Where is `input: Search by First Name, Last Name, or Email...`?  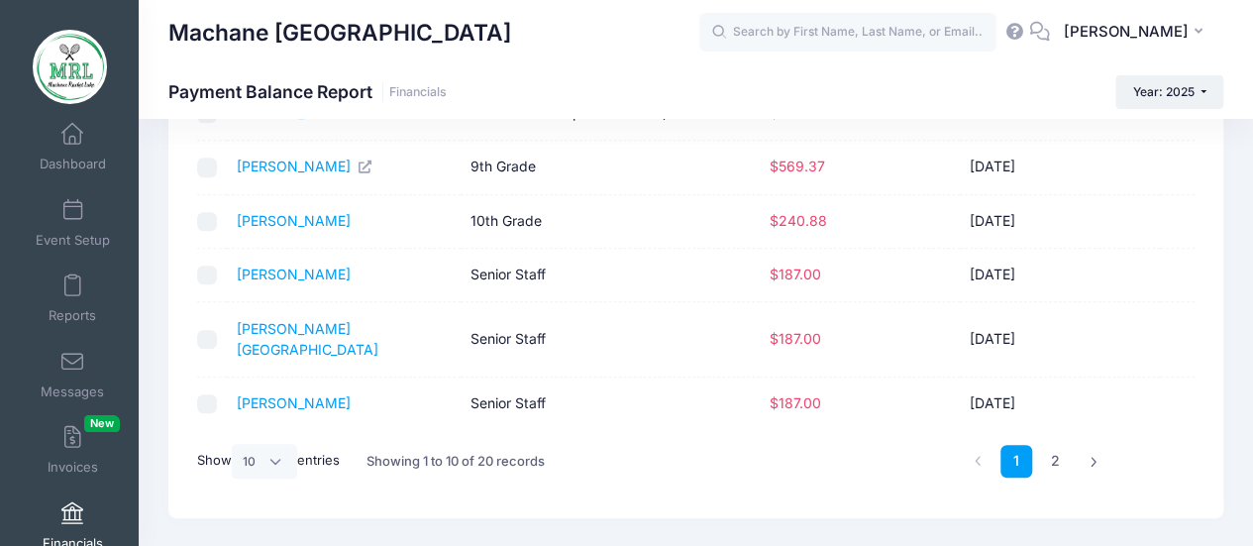 input: Search by First Name, Last Name, or Email... is located at coordinates (848, 33).